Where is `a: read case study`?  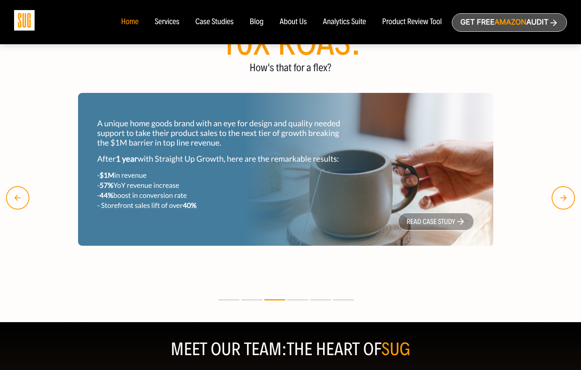 a: read case study is located at coordinates (435, 222).